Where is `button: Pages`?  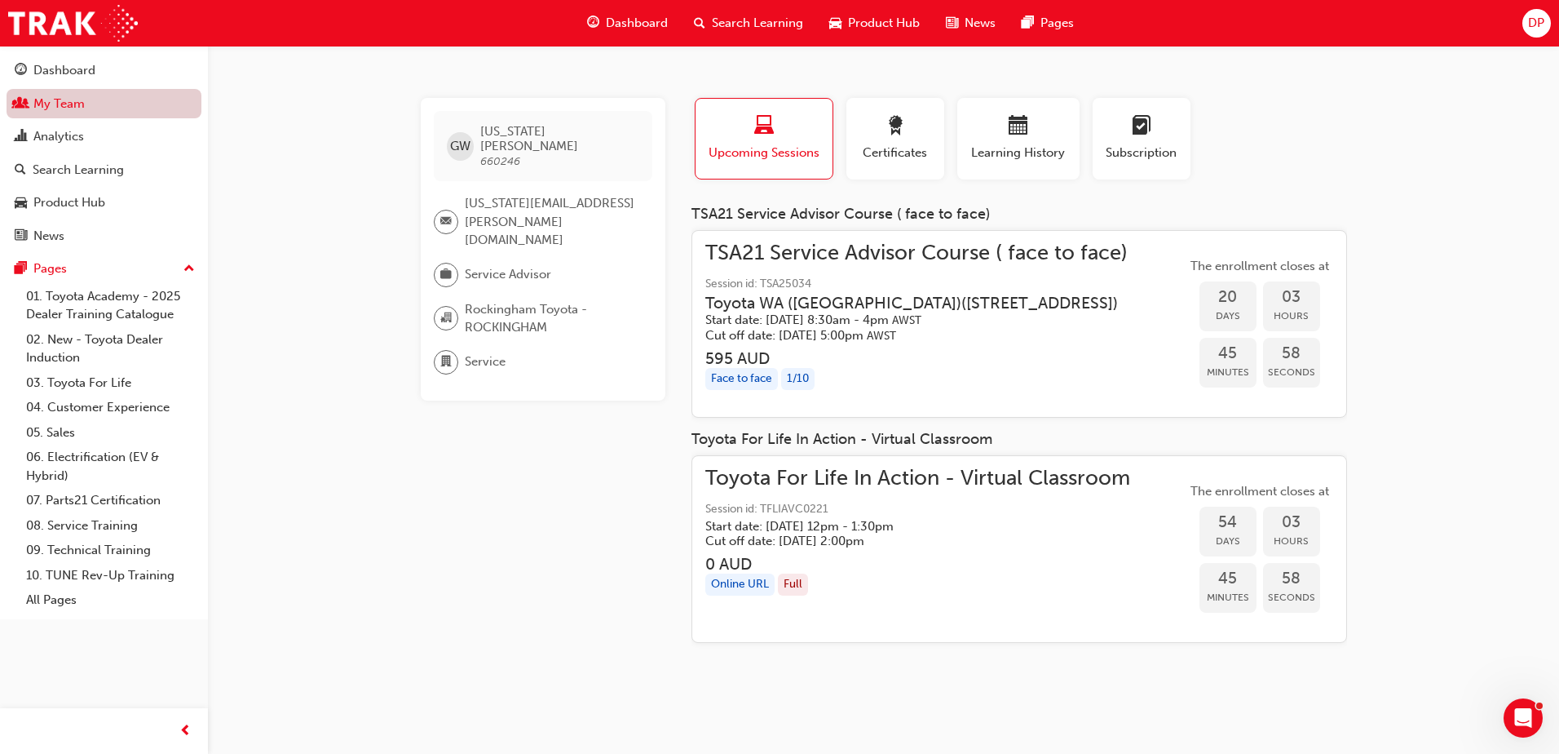
button: Pages is located at coordinates (104, 268).